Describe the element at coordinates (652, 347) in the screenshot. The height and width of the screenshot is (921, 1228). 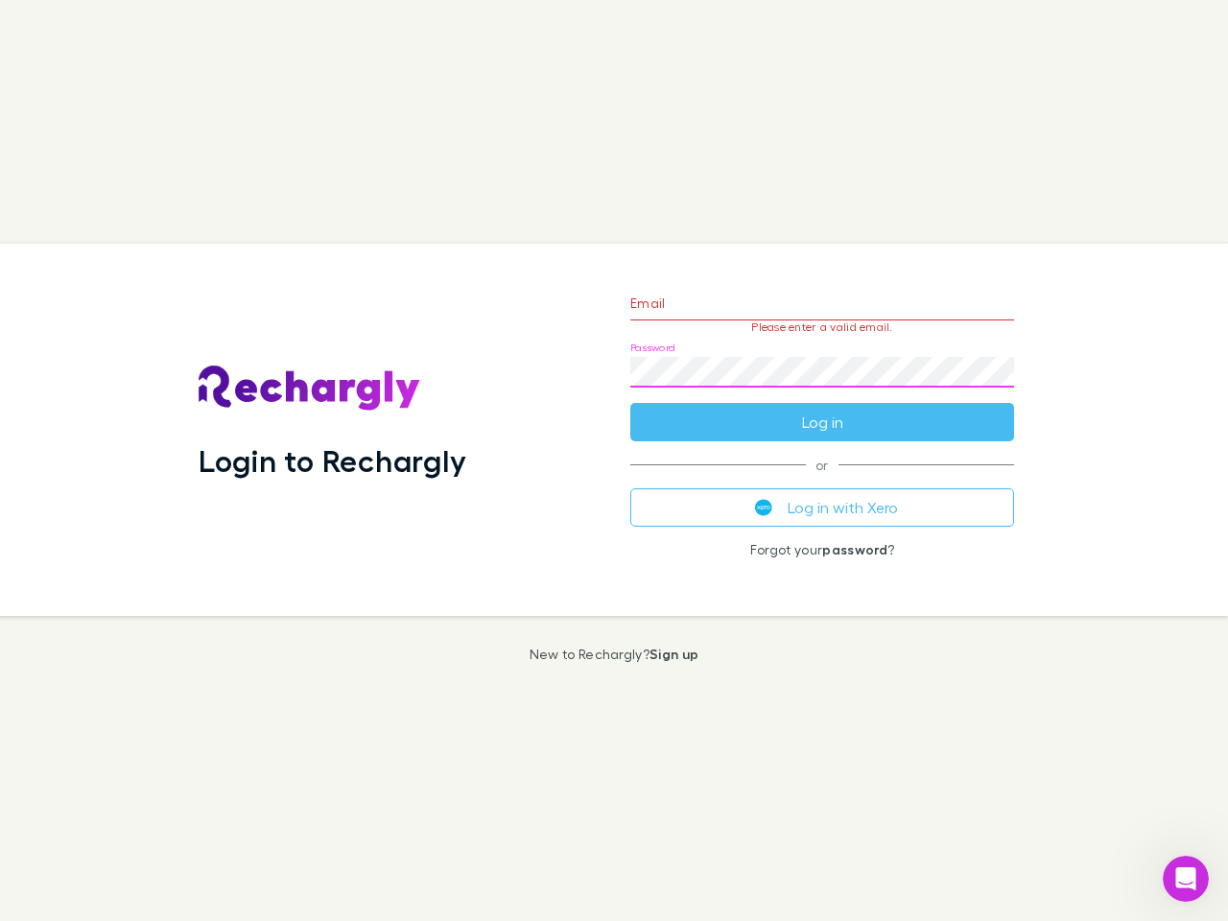
I see `label: Password` at that location.